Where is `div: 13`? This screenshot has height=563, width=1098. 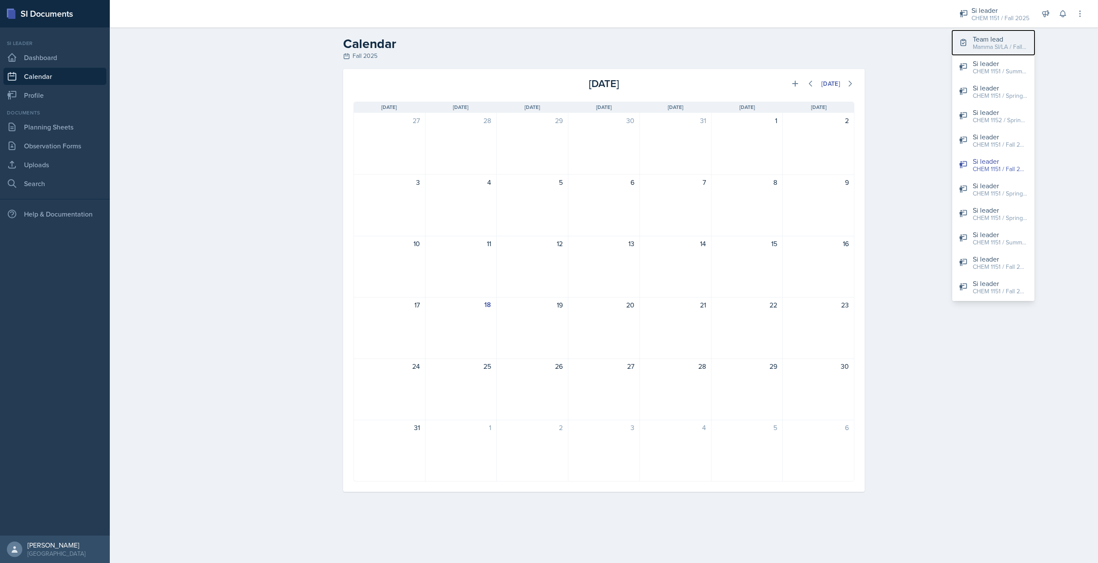 div: 13 is located at coordinates (604, 244).